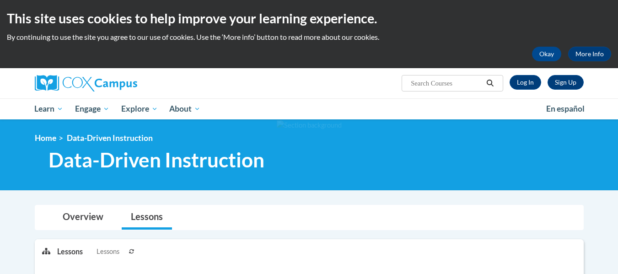 This screenshot has height=274, width=618. What do you see at coordinates (70, 252) in the screenshot?
I see `p: Lessons` at bounding box center [70, 252].